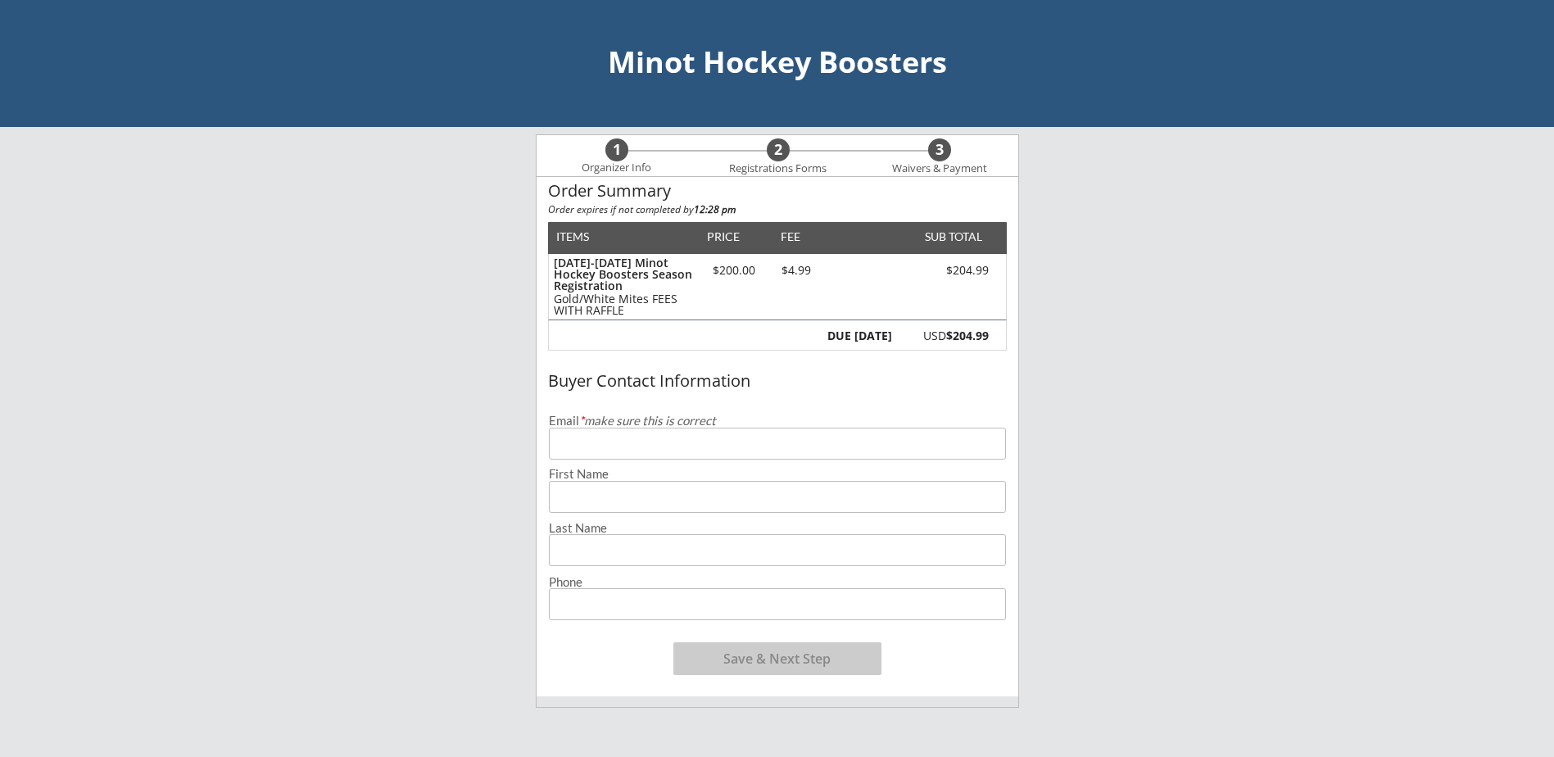 The image size is (1554, 757). Describe the element at coordinates (777, 62) in the screenshot. I see `div: Minot Hockey Boosters` at that location.